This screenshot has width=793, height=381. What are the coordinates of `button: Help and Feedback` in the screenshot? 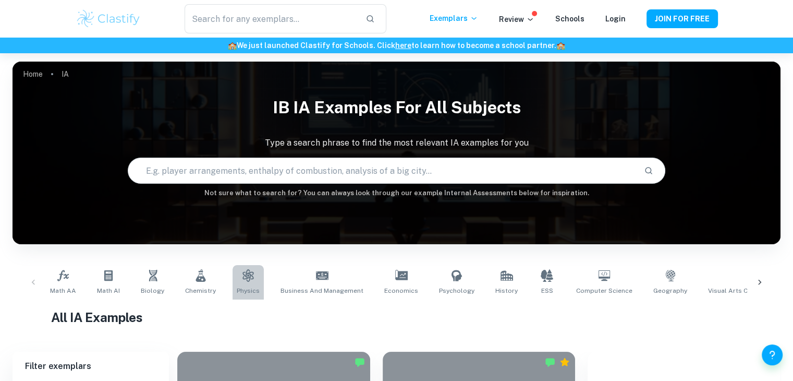 It's located at (772, 355).